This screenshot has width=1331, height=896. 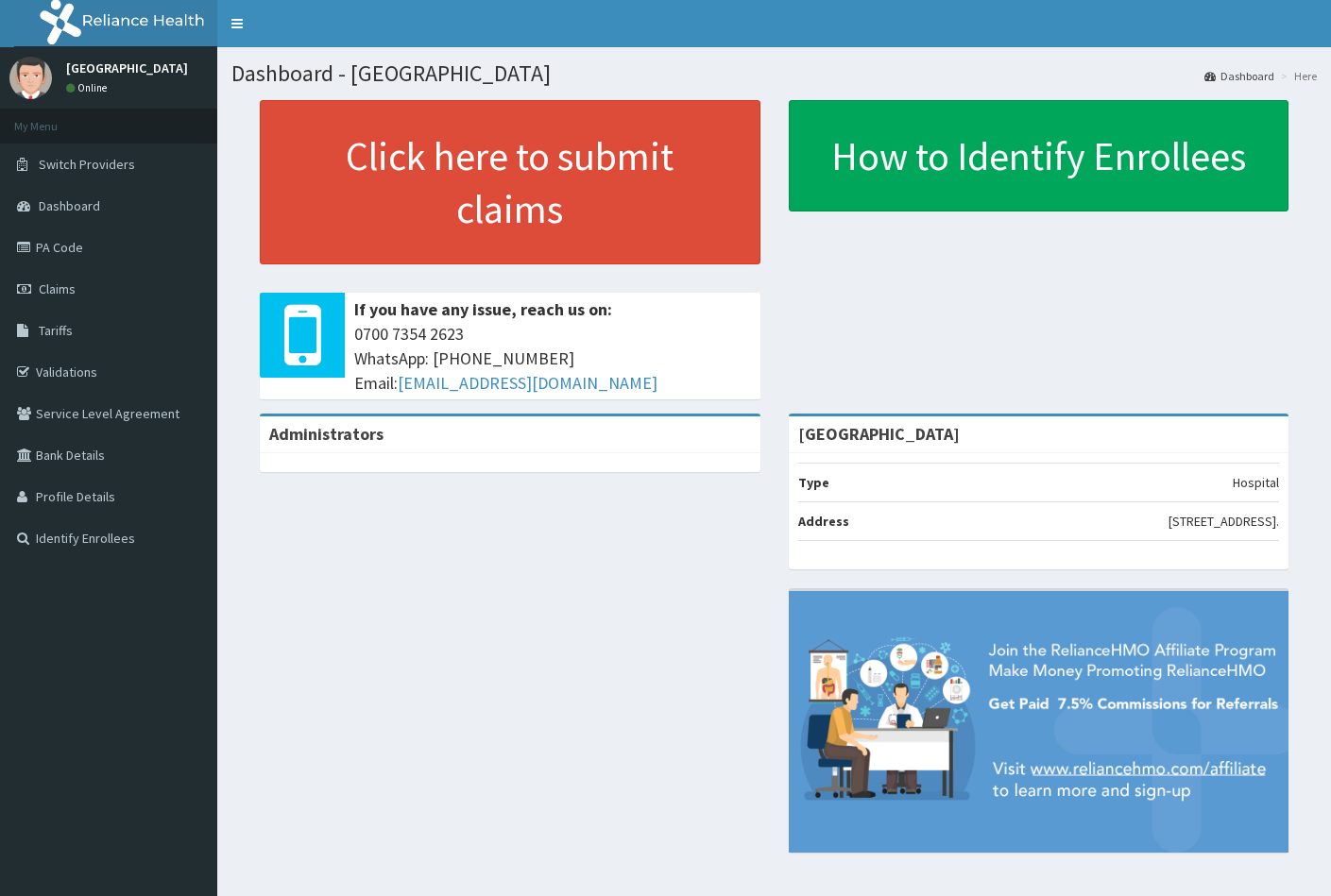 What do you see at coordinates (87, 165) in the screenshot?
I see `span: Switch Providers` at bounding box center [87, 165].